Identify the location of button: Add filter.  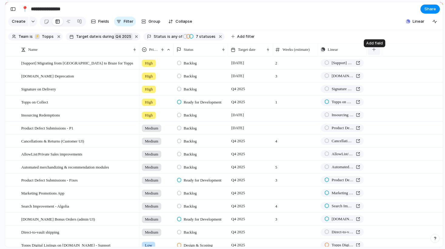
(243, 37).